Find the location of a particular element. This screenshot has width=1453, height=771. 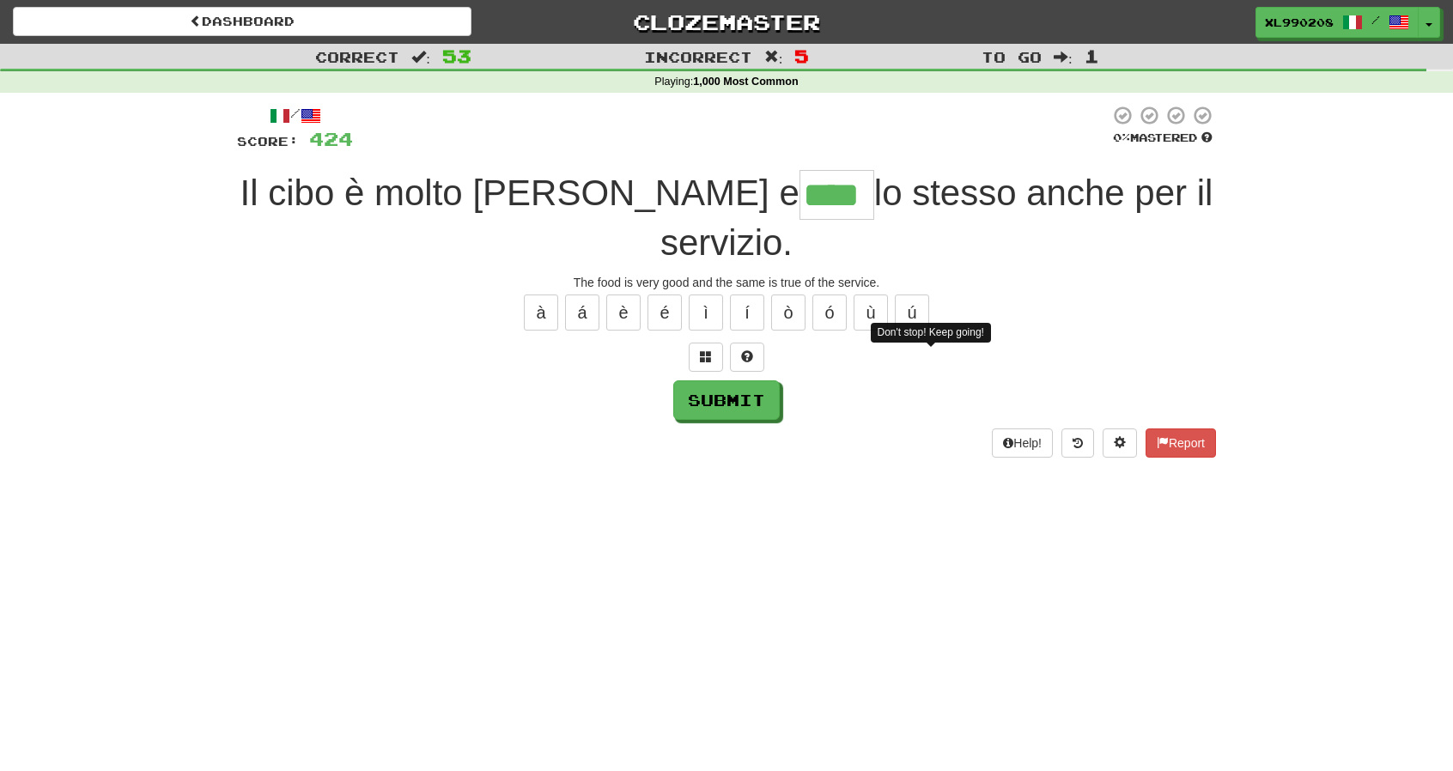

button: ì is located at coordinates (706, 313).